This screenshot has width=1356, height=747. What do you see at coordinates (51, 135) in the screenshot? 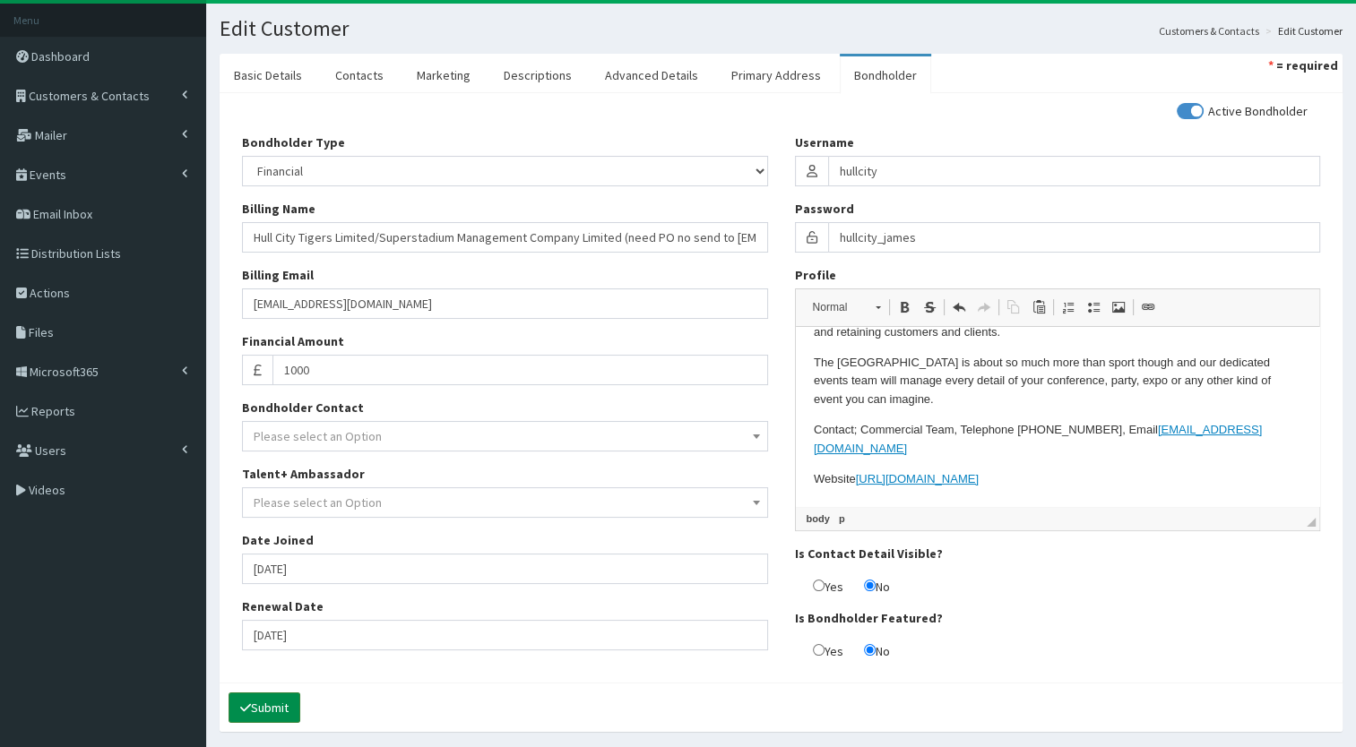
I see `span: Mailer` at bounding box center [51, 135].